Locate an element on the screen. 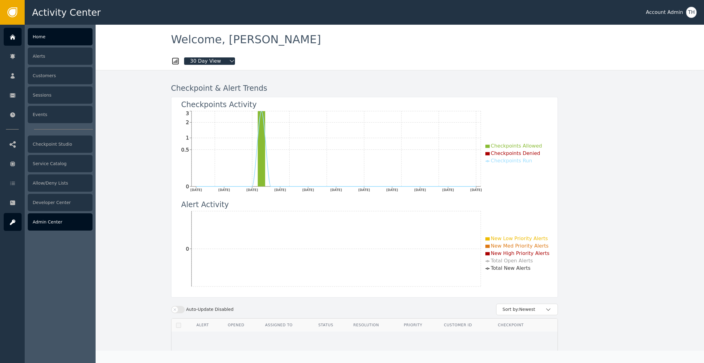 The height and width of the screenshot is (363, 704). div: Checkpoints Activity is located at coordinates (219, 105).